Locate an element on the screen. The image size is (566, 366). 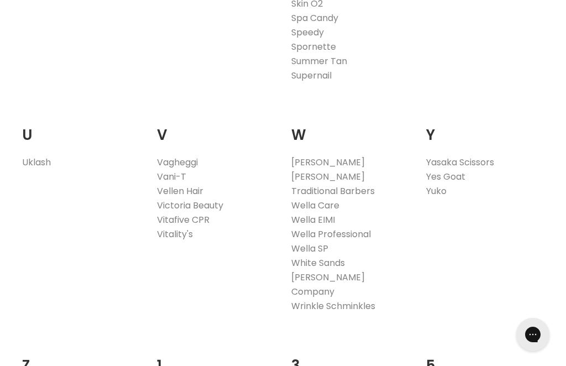
a: Spornette is located at coordinates (314, 46).